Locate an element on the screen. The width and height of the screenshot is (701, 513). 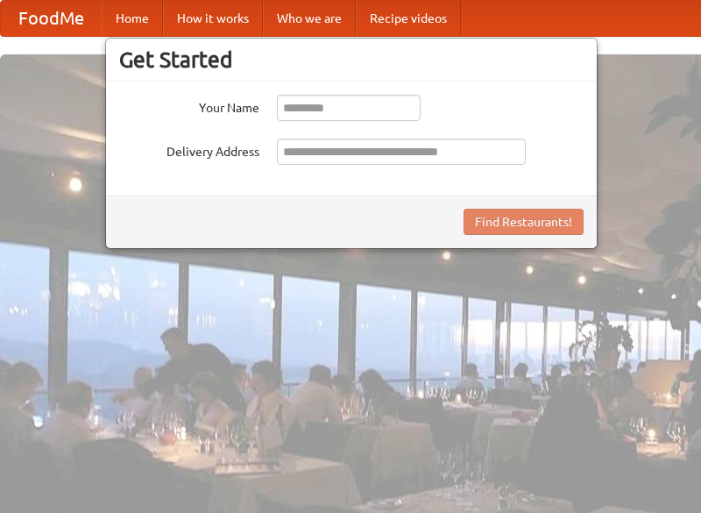
a: Recipe videos is located at coordinates (408, 18).